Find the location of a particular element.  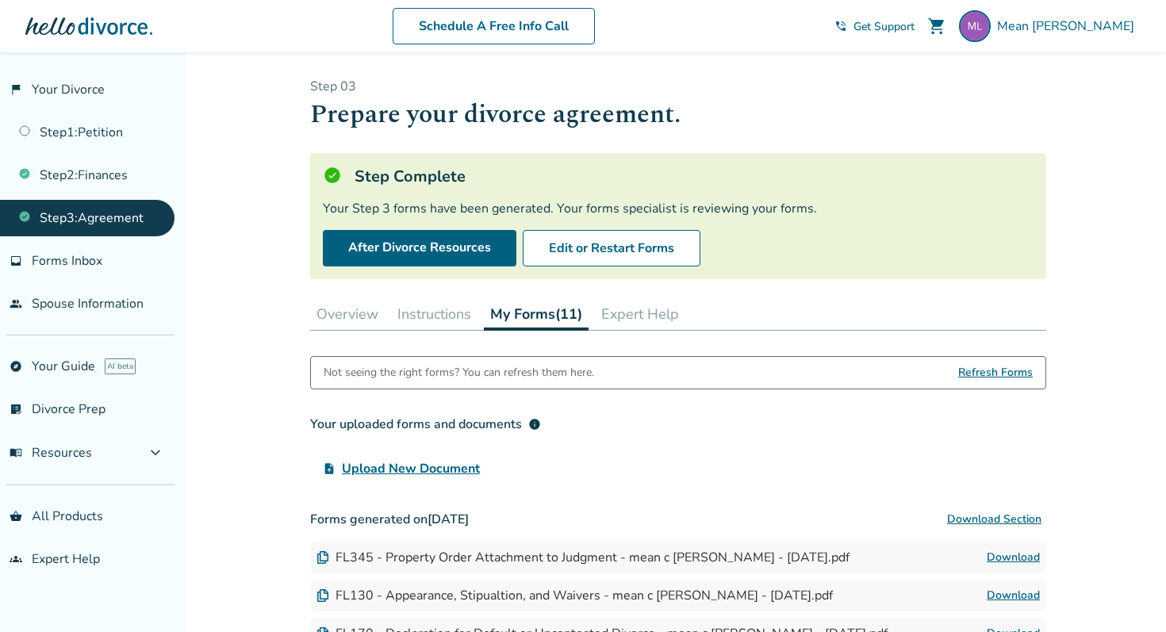

span: expand_more is located at coordinates (156, 453).